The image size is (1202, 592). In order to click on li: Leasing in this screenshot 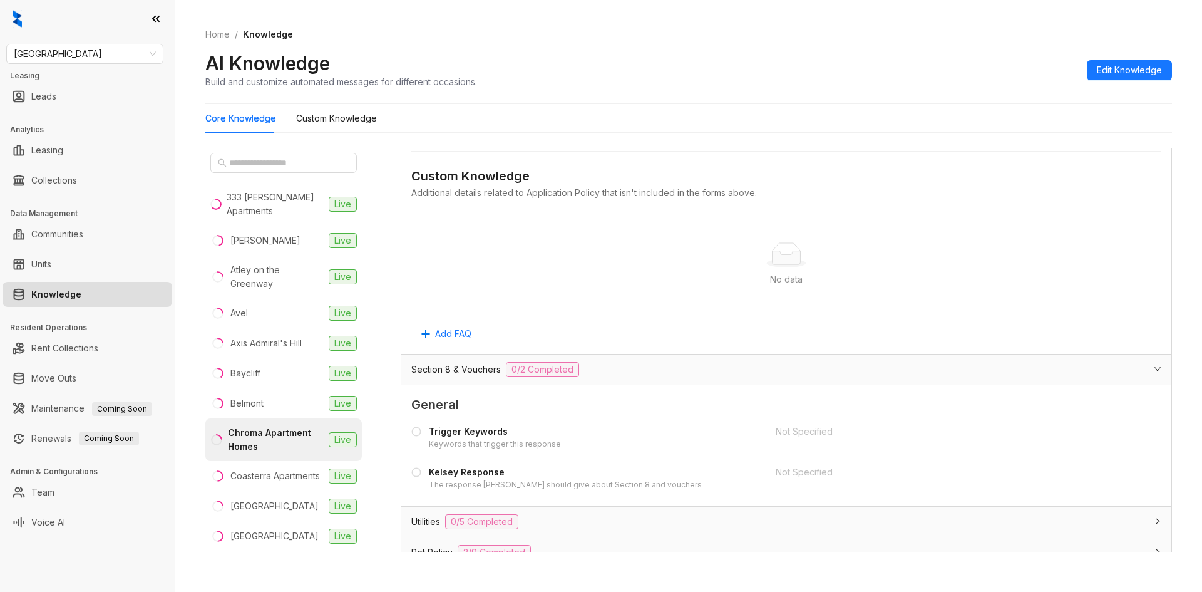, I will do `click(87, 150)`.